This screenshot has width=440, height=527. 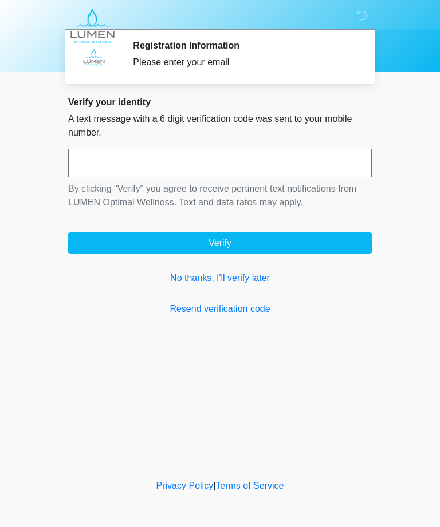 I want to click on a: No thanks, I'll verify later, so click(x=220, y=278).